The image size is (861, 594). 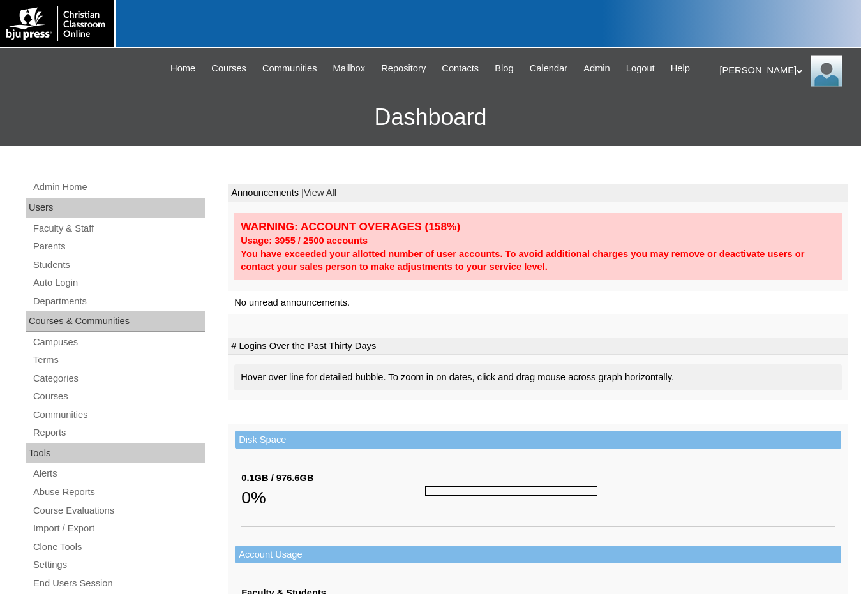 What do you see at coordinates (460, 68) in the screenshot?
I see `a: Contacts` at bounding box center [460, 68].